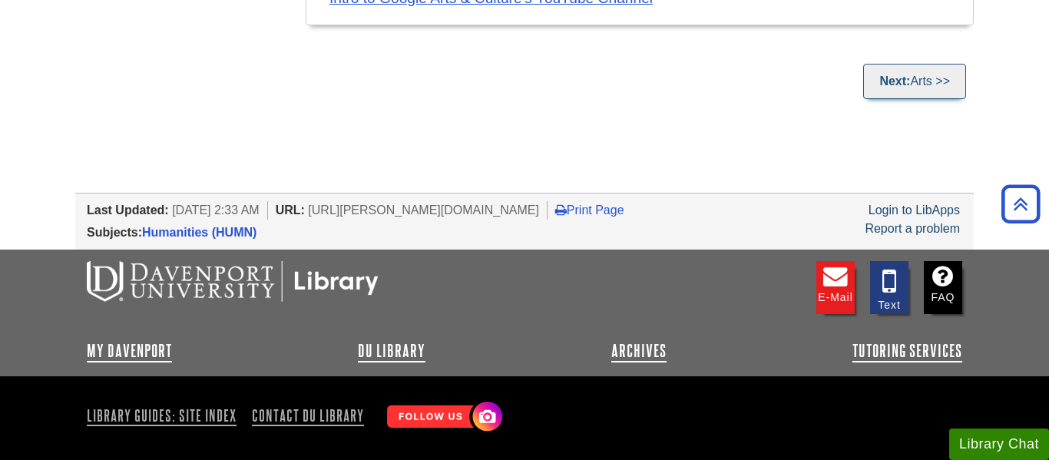 The image size is (1049, 460). Describe the element at coordinates (127, 210) in the screenshot. I see `span: Last Updated:` at that location.